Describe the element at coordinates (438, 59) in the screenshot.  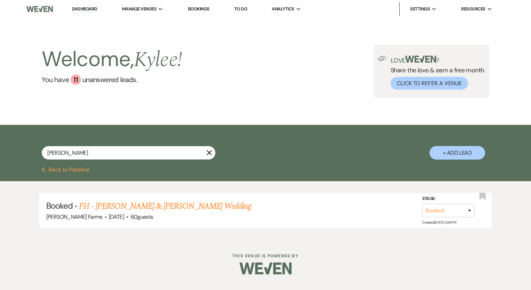
I see `p: Love ?` at that location.